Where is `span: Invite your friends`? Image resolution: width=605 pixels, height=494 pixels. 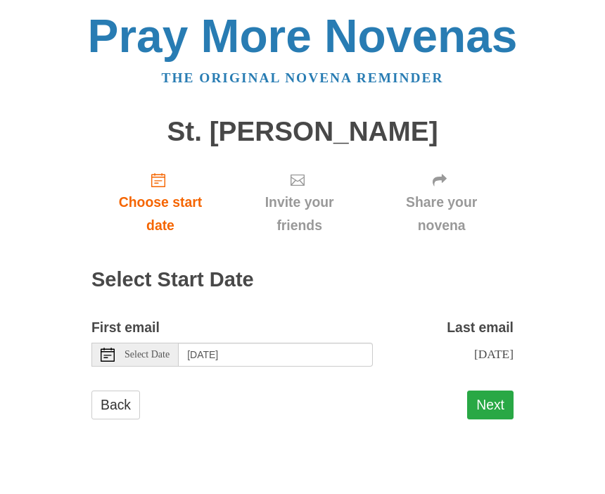 span: Invite your friends is located at coordinates (299, 214).